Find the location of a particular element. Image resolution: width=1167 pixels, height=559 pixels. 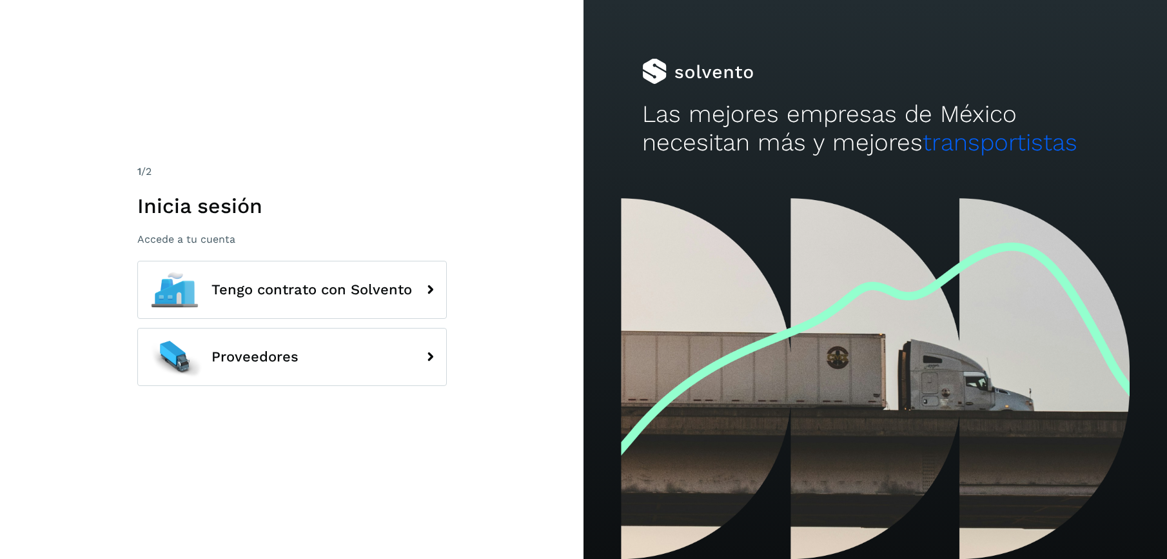

span: Proveedores is located at coordinates (255, 357).